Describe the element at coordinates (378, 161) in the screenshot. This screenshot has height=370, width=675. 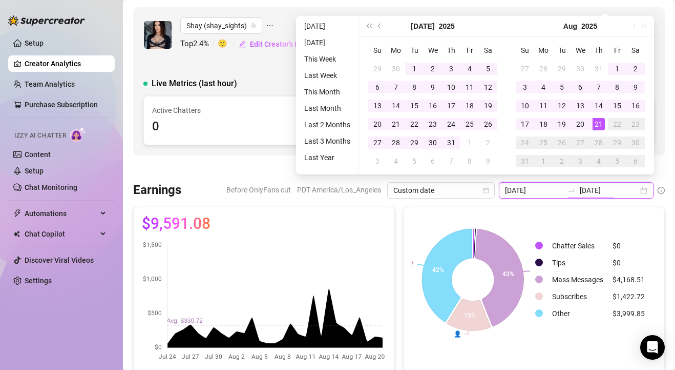
I see `td: 2025-08-03` at that location.